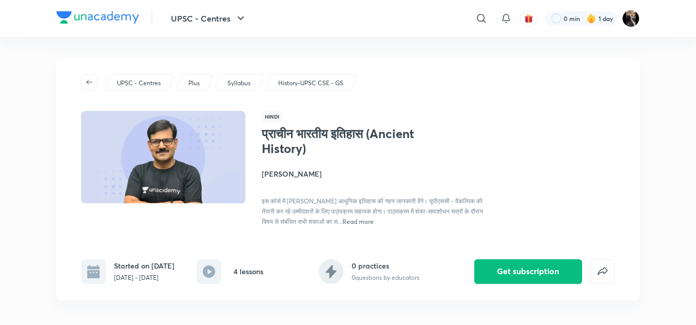  I want to click on p: UPSC - Centres, so click(139, 83).